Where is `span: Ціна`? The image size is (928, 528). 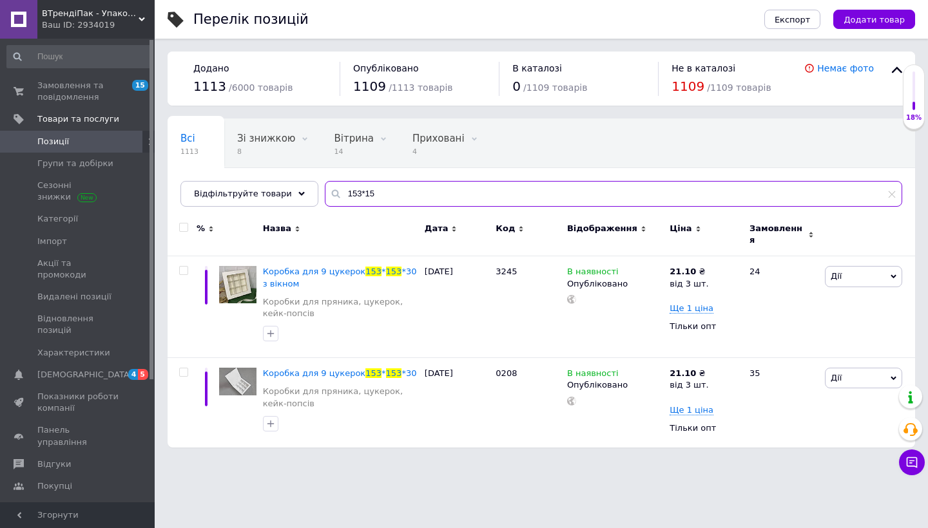
span: Ціна is located at coordinates (680, 229).